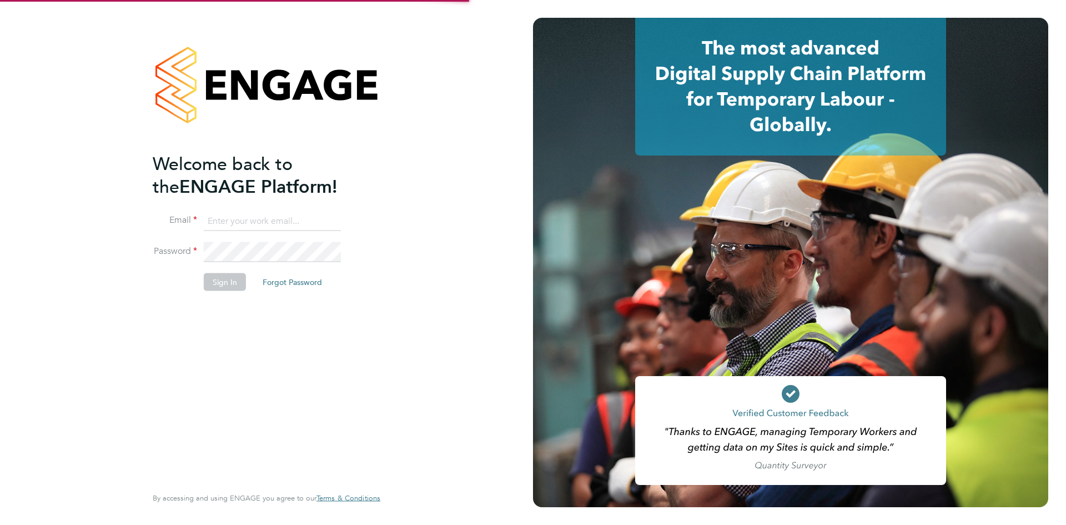 The image size is (1066, 525). What do you see at coordinates (223, 175) in the screenshot?
I see `span: Welcome back to the` at bounding box center [223, 175].